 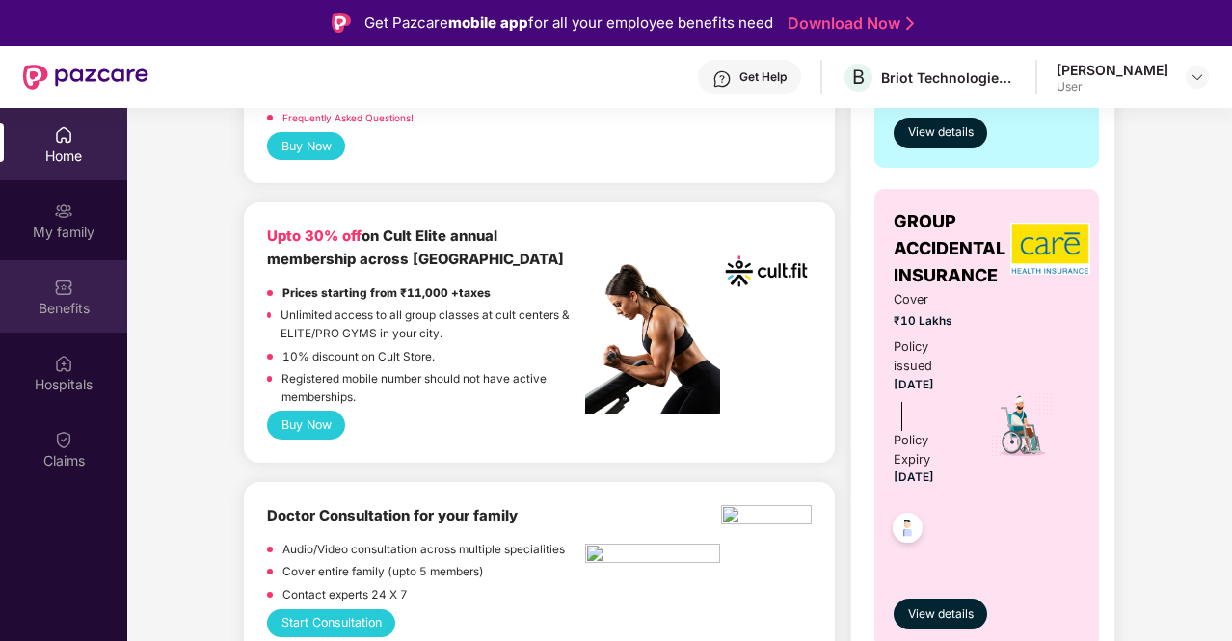 What do you see at coordinates (762, 77) in the screenshot?
I see `div: Get Help` at bounding box center [762, 77].